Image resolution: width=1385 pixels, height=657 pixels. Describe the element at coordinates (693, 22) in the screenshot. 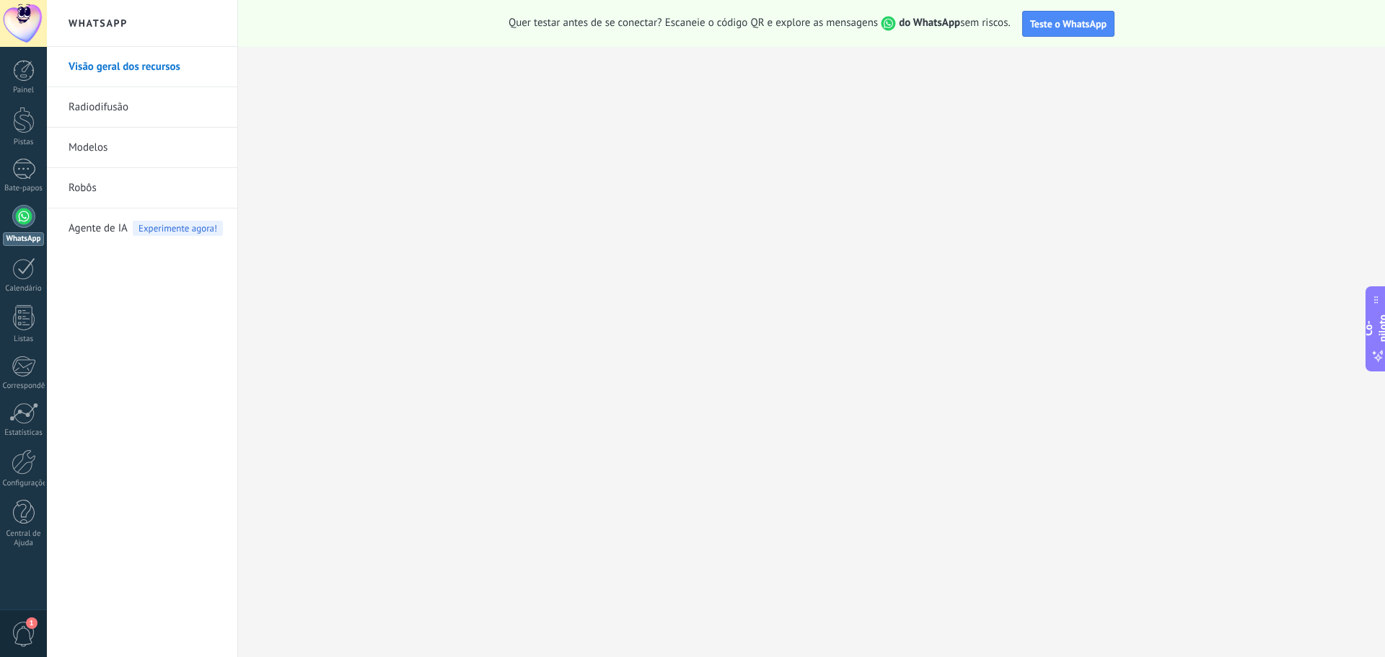

I see `font: Quer testar antes de se conectar? Escaneie o código QR e explore as mensagens` at that location.